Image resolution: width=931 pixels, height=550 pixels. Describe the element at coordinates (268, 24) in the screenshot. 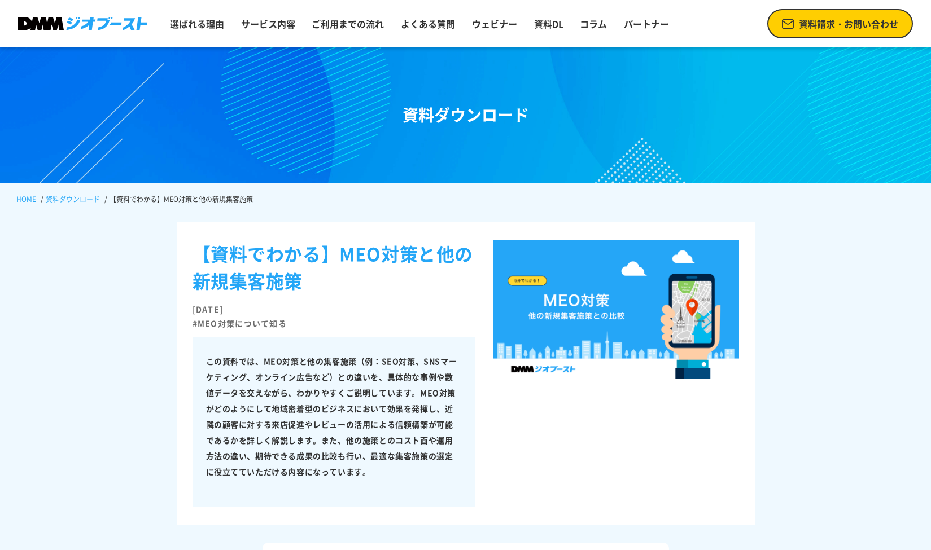

I see `a: サービス内容` at that location.